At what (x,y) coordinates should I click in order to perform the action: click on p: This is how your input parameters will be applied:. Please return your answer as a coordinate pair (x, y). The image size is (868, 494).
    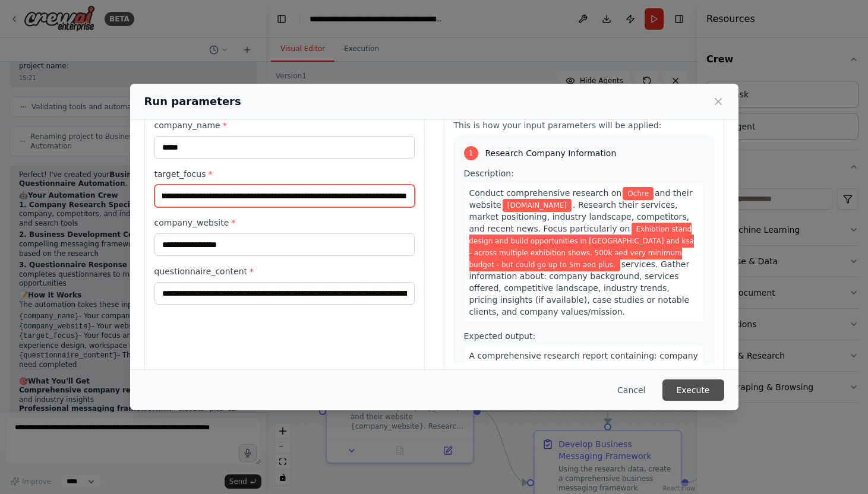
    Looking at the image, I should click on (584, 125).